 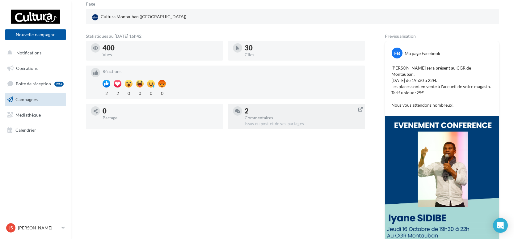 What do you see at coordinates (29, 53) in the screenshot?
I see `span: Notifications` at bounding box center [29, 53].